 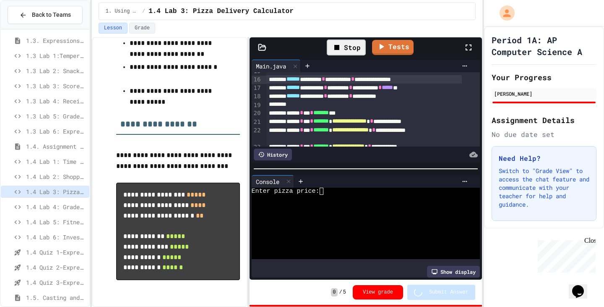 I want to click on span: 0, so click(x=334, y=292).